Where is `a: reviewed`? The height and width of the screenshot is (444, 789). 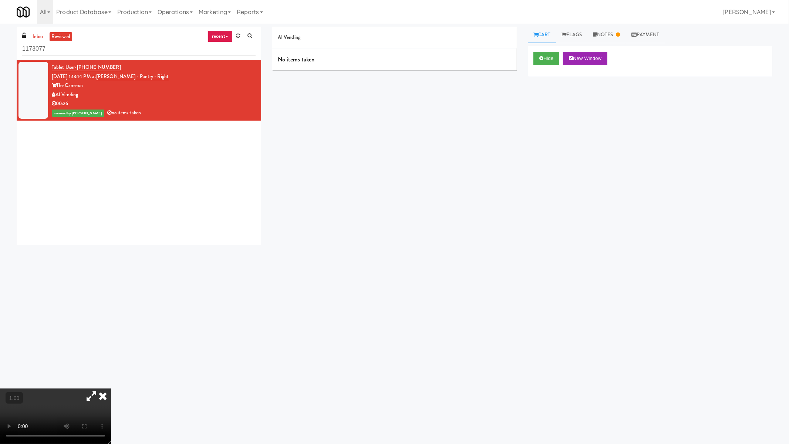
a: reviewed is located at coordinates (61, 37).